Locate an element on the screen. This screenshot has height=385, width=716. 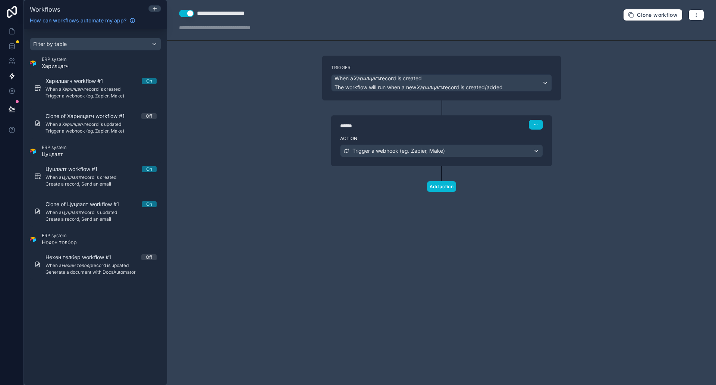
span: Generate a document with DocsAutomator is located at coordinates (101, 272).